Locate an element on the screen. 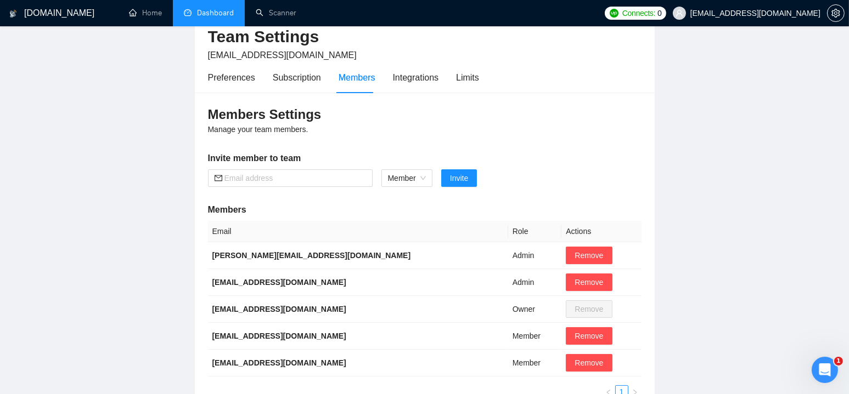  a: dashboardDashboard is located at coordinates (208, 13).